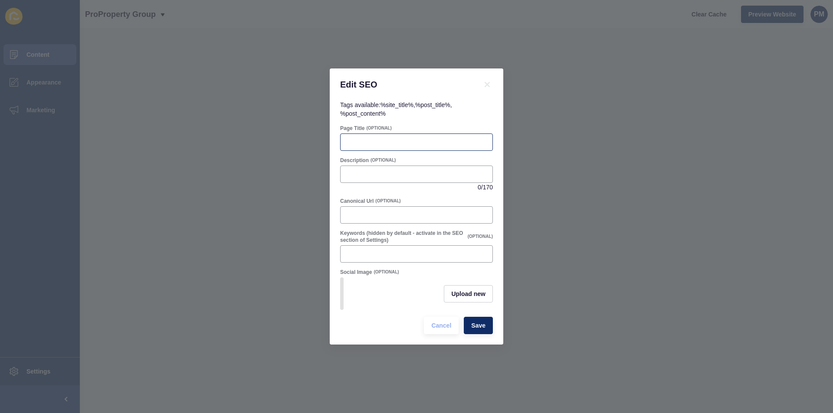  I want to click on span: Upload new, so click(468, 294).